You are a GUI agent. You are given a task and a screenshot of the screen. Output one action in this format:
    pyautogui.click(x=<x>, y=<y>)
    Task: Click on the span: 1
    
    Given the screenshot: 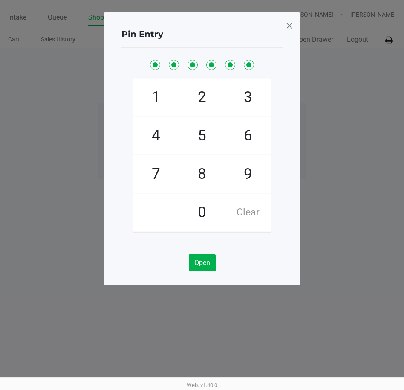 What is the action you would take?
    pyautogui.click(x=156, y=97)
    